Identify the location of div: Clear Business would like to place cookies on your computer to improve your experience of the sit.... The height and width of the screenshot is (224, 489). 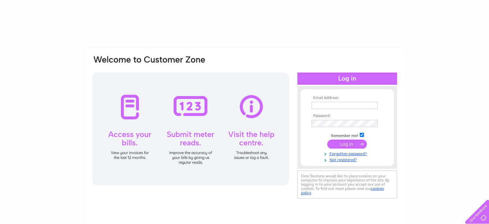
(347, 184).